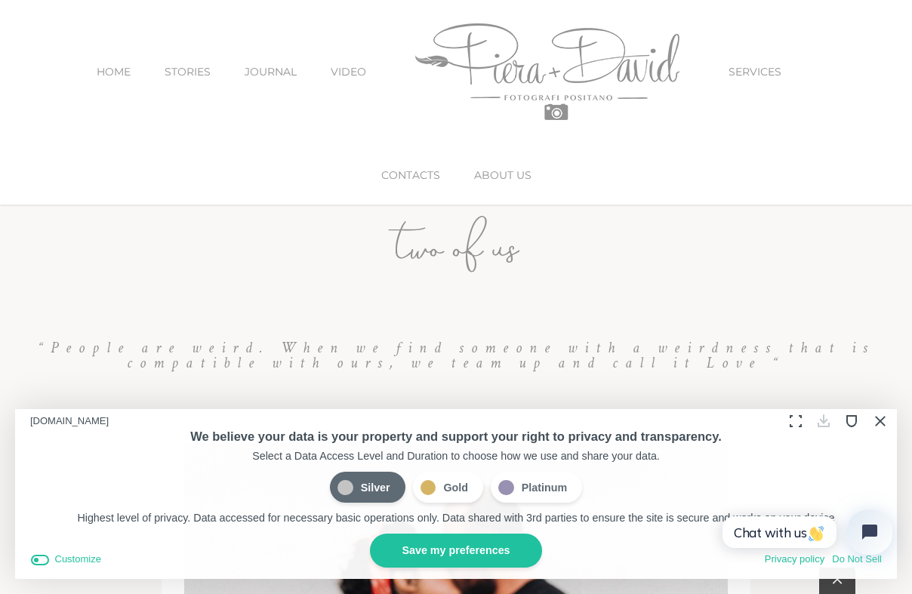 The image size is (912, 594). I want to click on span: JOURNAL, so click(270, 72).